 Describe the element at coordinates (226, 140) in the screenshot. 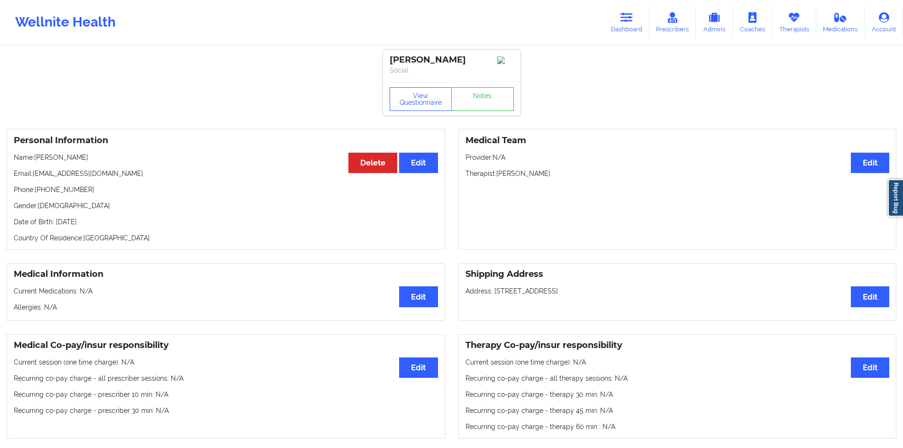

I see `h3: Personal Information` at that location.